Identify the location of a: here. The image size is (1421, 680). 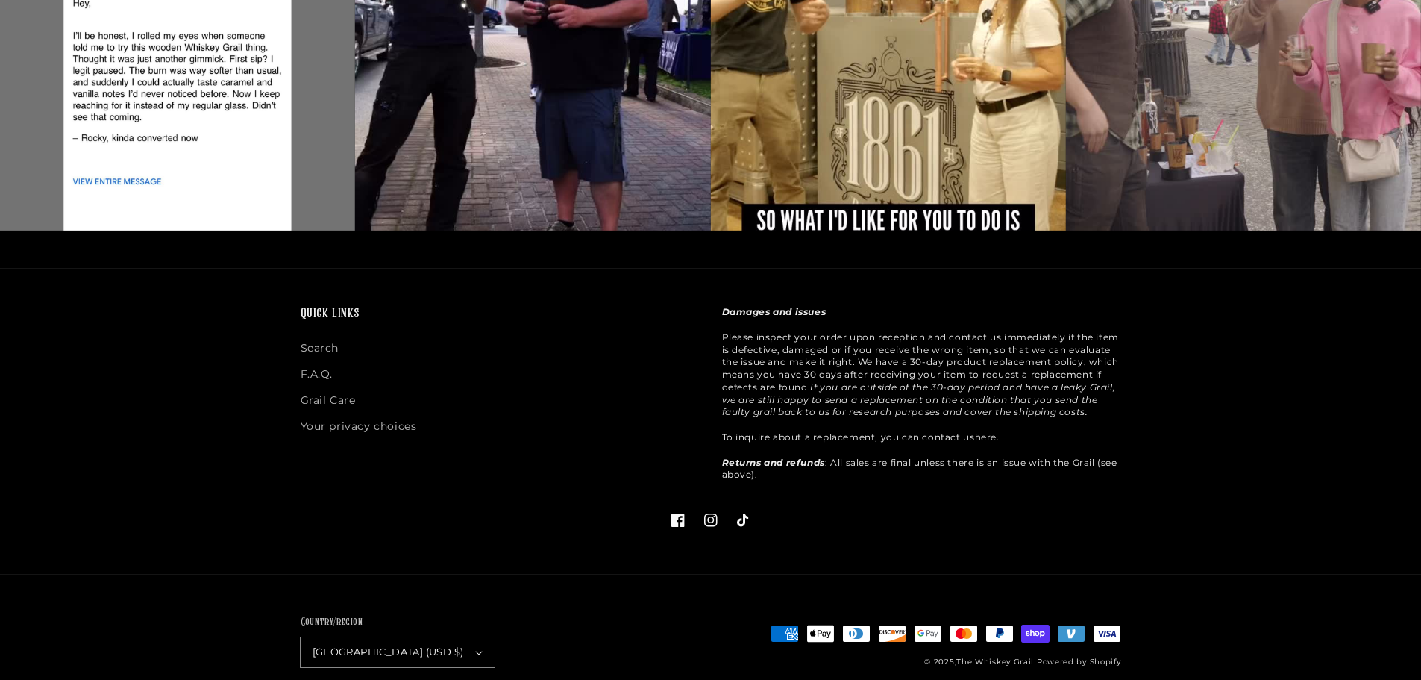
(986, 436).